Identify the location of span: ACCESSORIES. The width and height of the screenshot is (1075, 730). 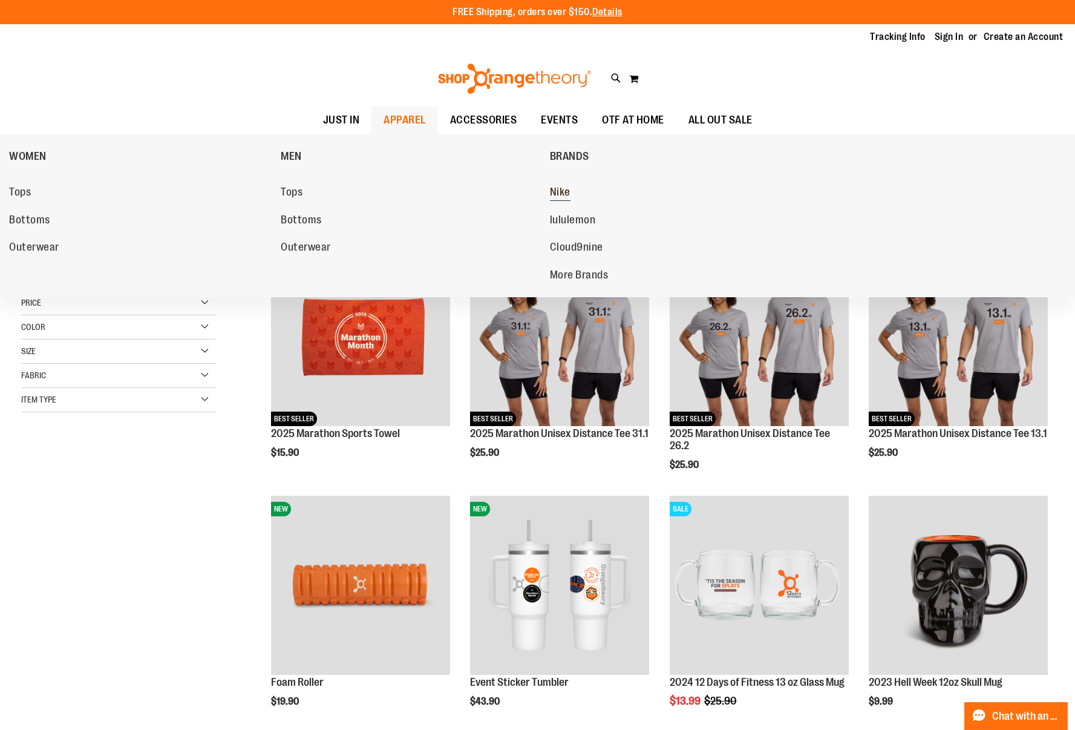
(484, 120).